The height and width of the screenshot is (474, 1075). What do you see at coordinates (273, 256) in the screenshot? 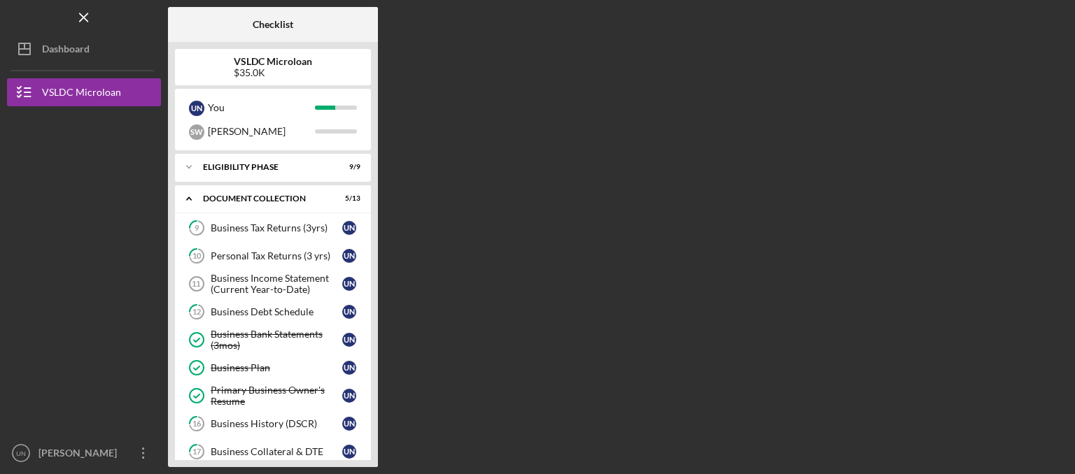
I see `a: 10Personal Tax Returns (3 yrs)UN` at bounding box center [273, 256].